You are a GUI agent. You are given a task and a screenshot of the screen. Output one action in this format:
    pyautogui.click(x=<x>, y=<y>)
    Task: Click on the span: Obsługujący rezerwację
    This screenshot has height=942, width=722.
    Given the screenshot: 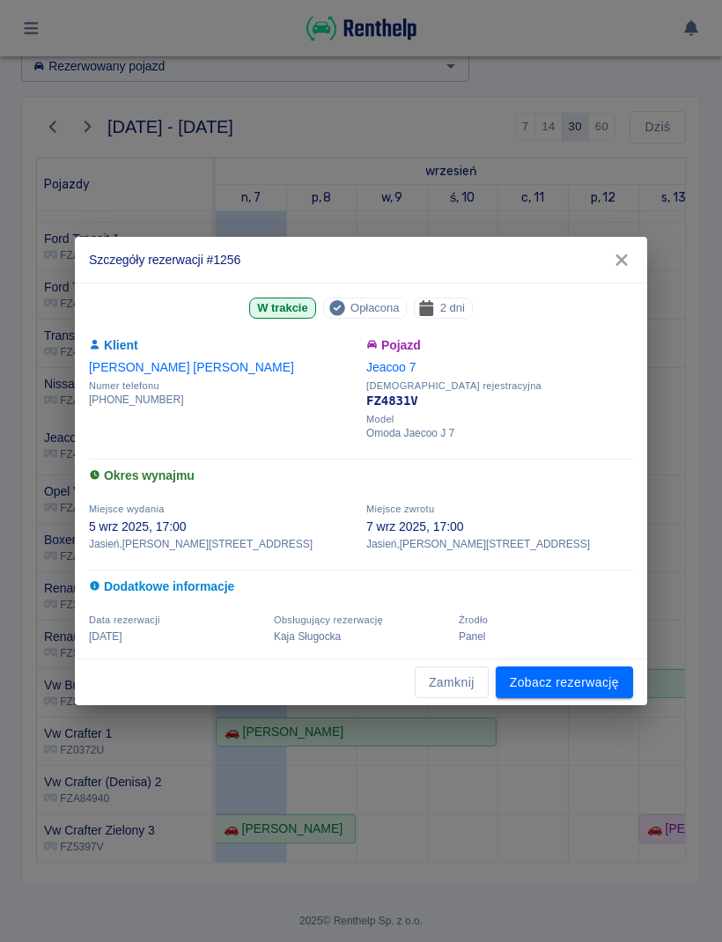 What is the action you would take?
    pyautogui.click(x=329, y=620)
    